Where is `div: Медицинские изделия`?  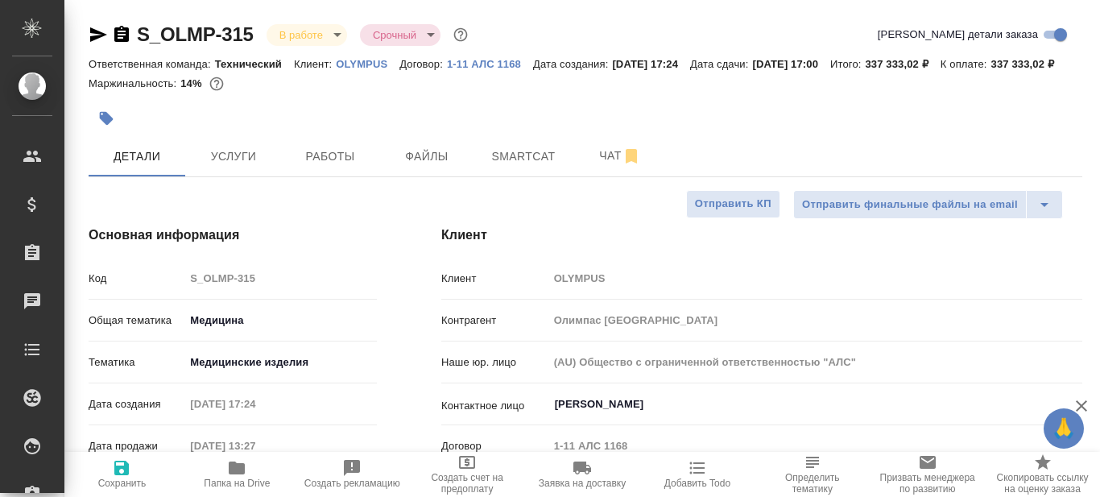
div: Медицинские изделия is located at coordinates (280, 362).